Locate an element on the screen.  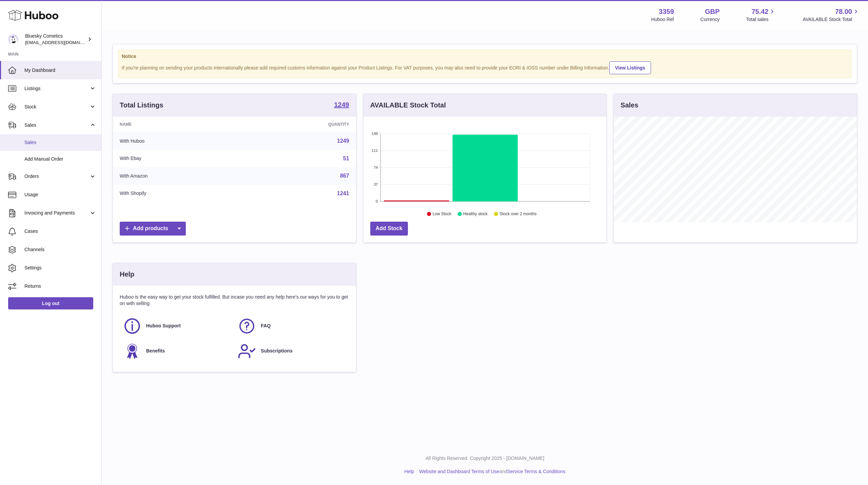
span: My Dashboard is located at coordinates (60, 70).